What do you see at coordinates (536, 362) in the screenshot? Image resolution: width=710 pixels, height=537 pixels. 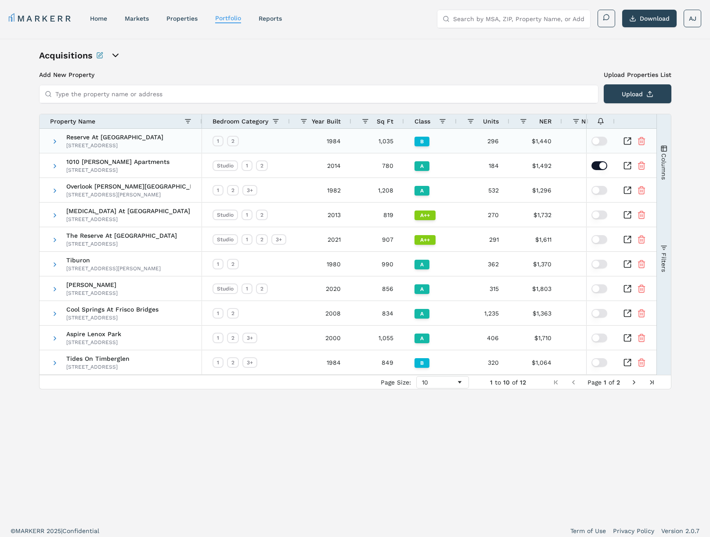 I see `div: $1,064` at bounding box center [536, 362].